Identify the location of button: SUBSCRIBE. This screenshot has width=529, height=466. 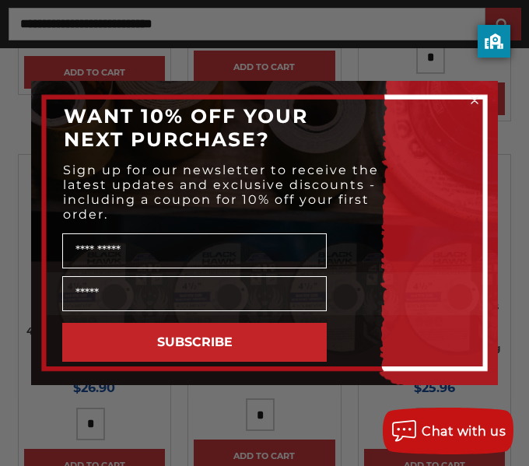
(195, 343).